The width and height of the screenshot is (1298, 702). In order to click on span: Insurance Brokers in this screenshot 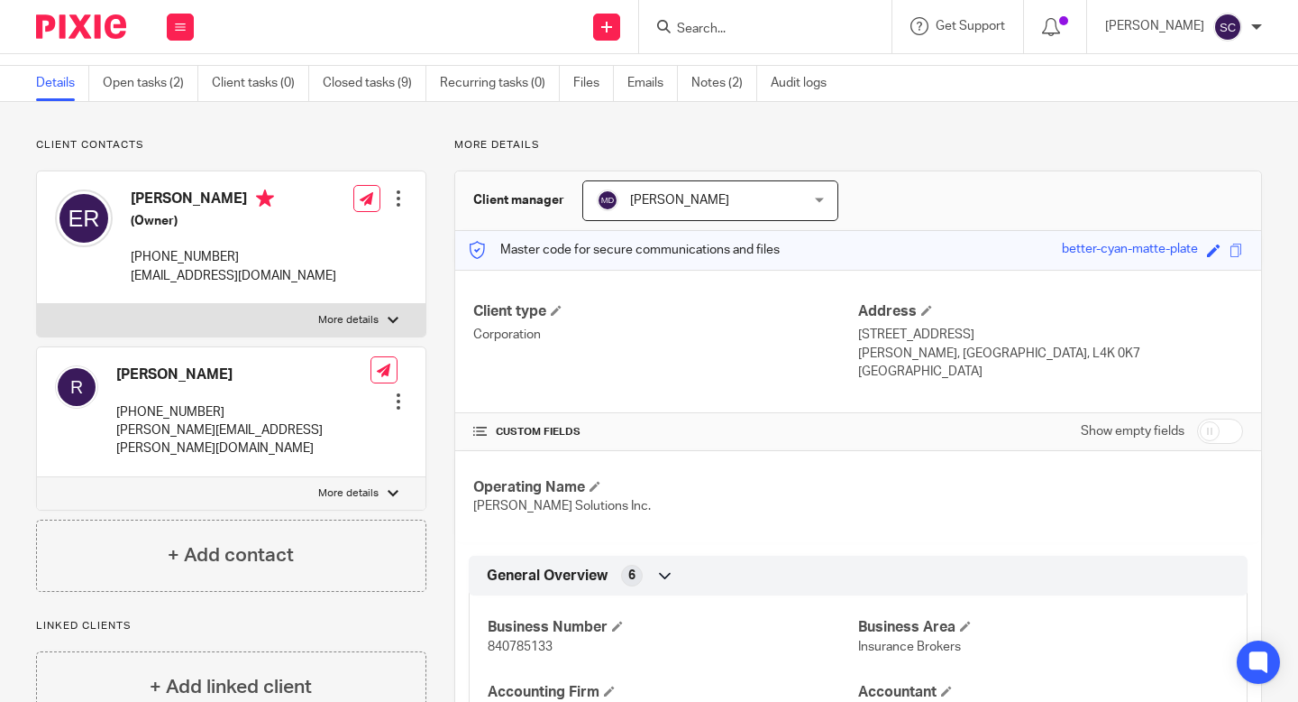, I will do `click(910, 647)`.